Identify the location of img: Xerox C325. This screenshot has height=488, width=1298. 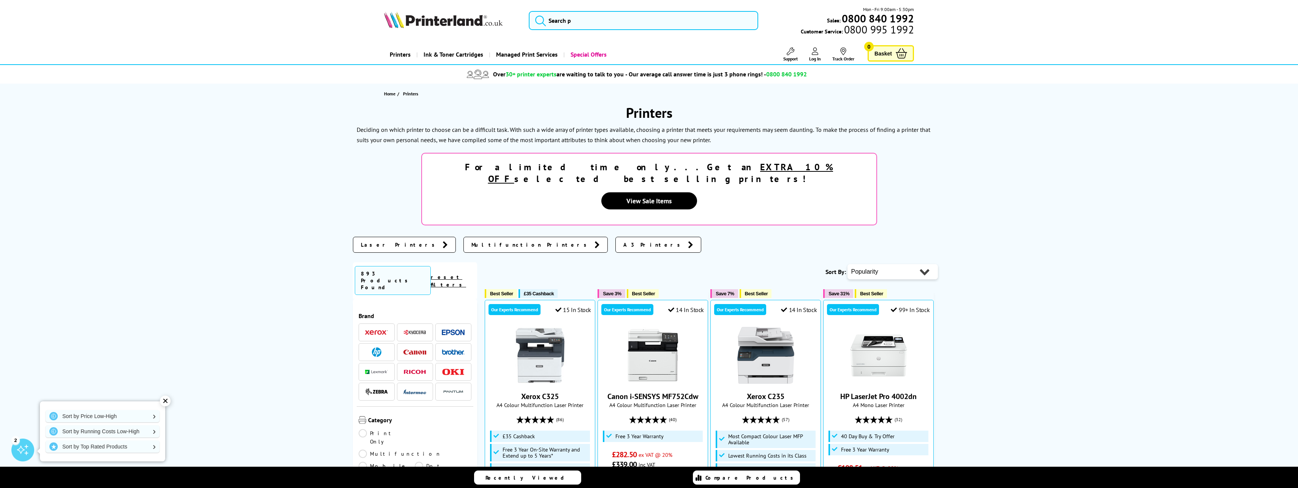
(540, 355).